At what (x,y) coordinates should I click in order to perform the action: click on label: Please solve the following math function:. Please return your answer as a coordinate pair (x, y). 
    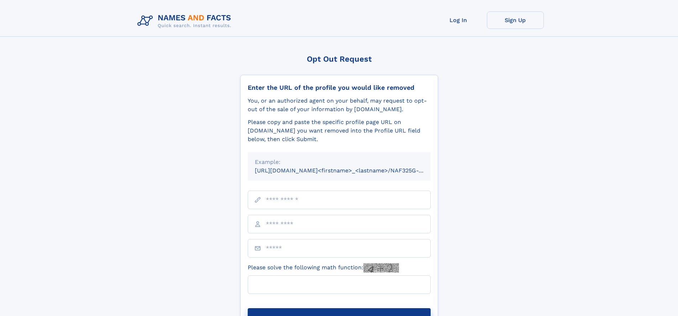
    Looking at the image, I should click on (323, 268).